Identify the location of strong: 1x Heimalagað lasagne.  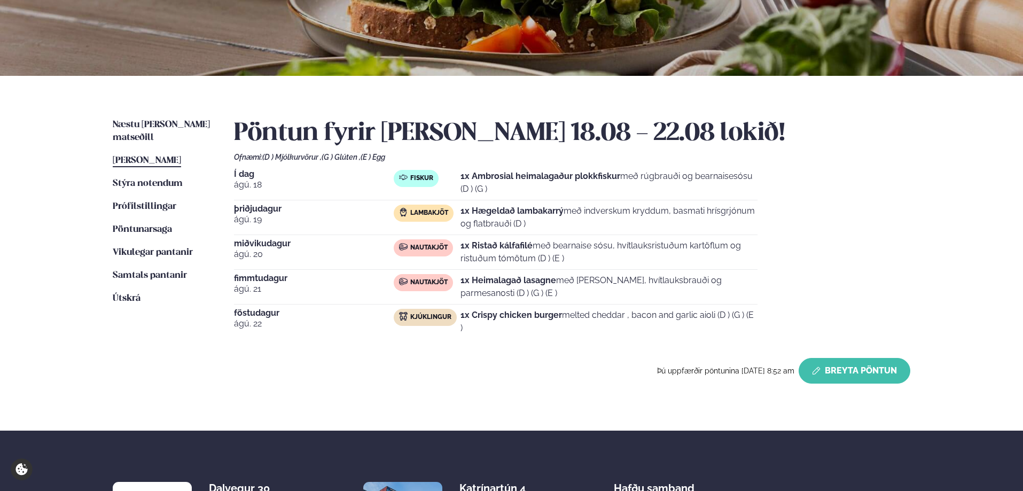
(508, 280).